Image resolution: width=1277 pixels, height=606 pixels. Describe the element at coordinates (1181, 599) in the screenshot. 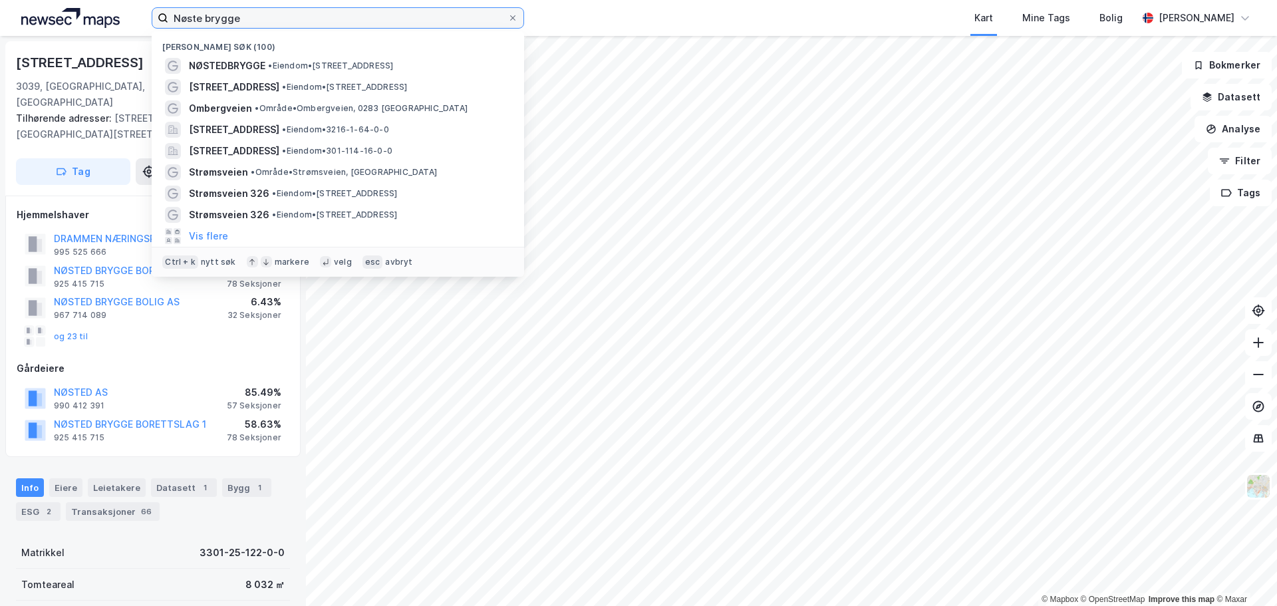

I see `a: Improve this map` at that location.